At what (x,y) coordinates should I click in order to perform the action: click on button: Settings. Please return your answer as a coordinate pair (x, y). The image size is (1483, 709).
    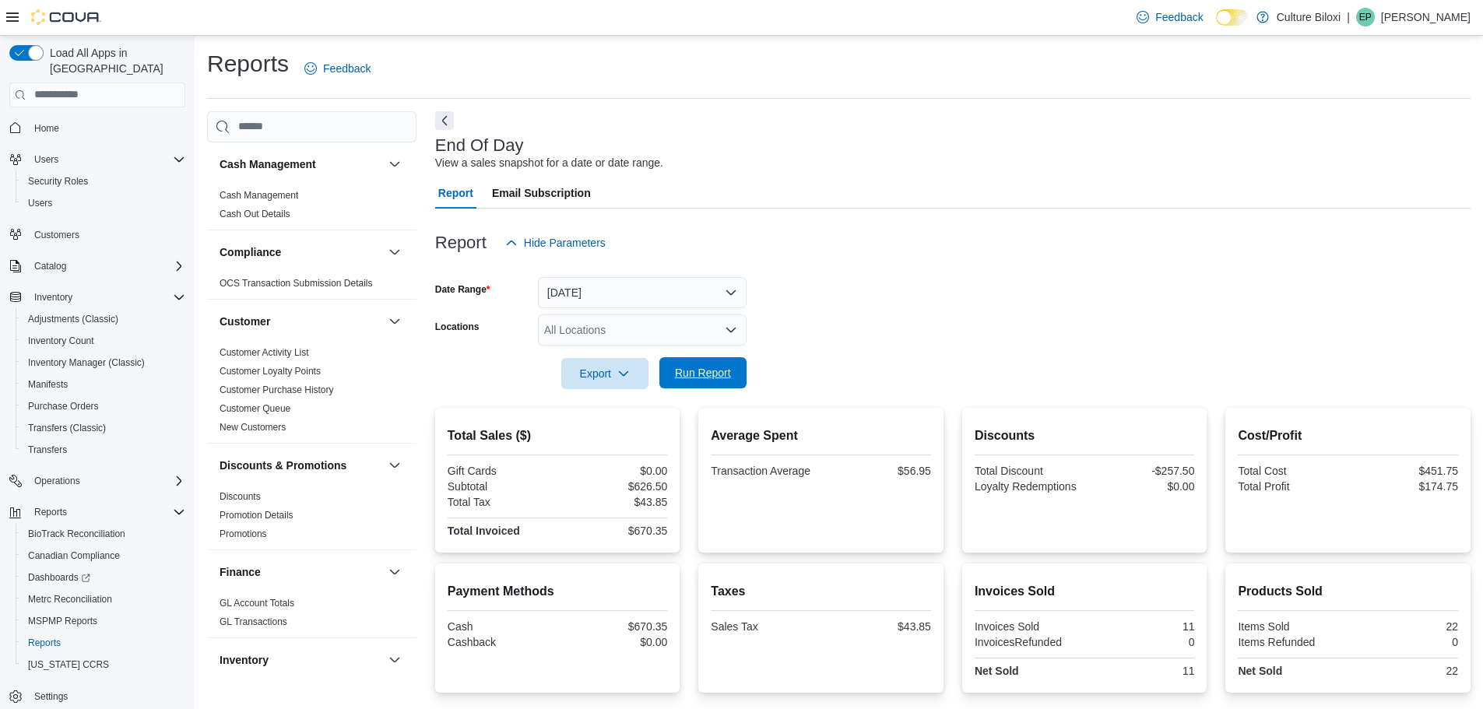
    Looking at the image, I should click on (97, 696).